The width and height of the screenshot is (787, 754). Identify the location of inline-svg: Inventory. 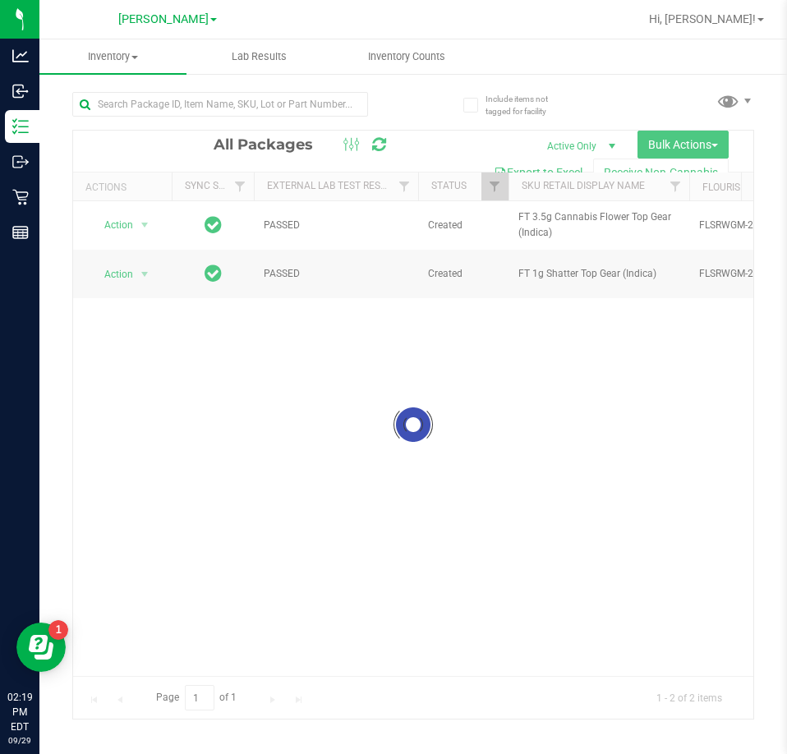
(21, 126).